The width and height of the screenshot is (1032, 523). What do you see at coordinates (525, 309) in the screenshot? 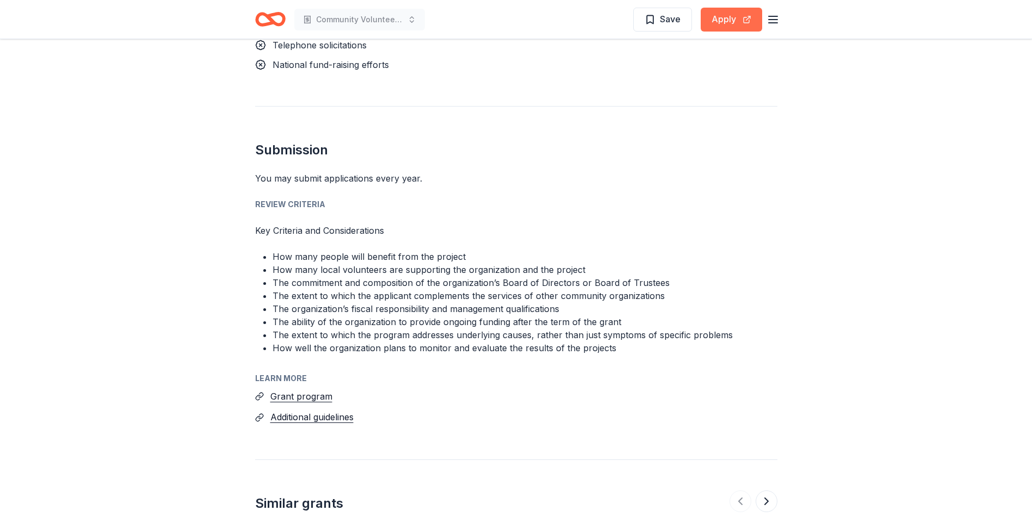
I see `li: The organization’s fiscal responsibility and management qualifications` at bounding box center [525, 309].